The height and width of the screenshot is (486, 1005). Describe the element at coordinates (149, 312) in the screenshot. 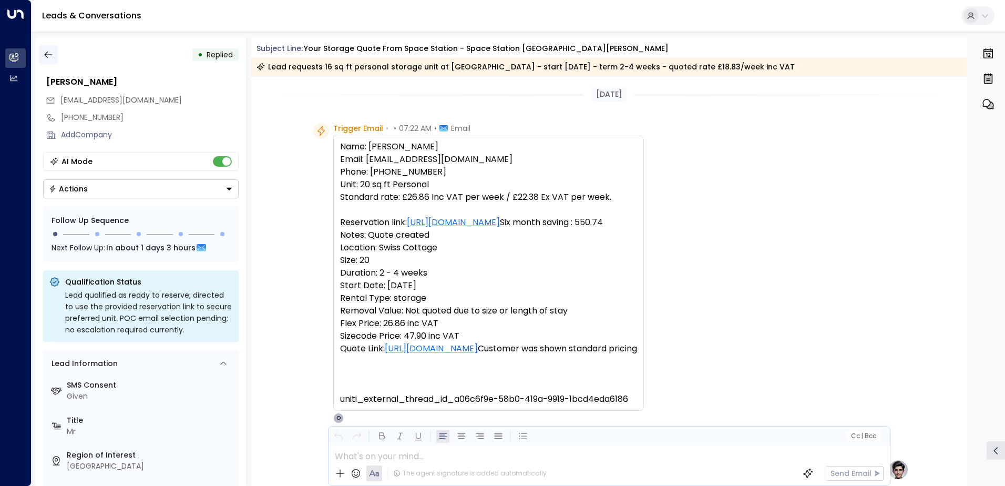

I see `div: Lead qualified as ready to reserve; directed to use the provided reservation link to secure prefe...` at that location.